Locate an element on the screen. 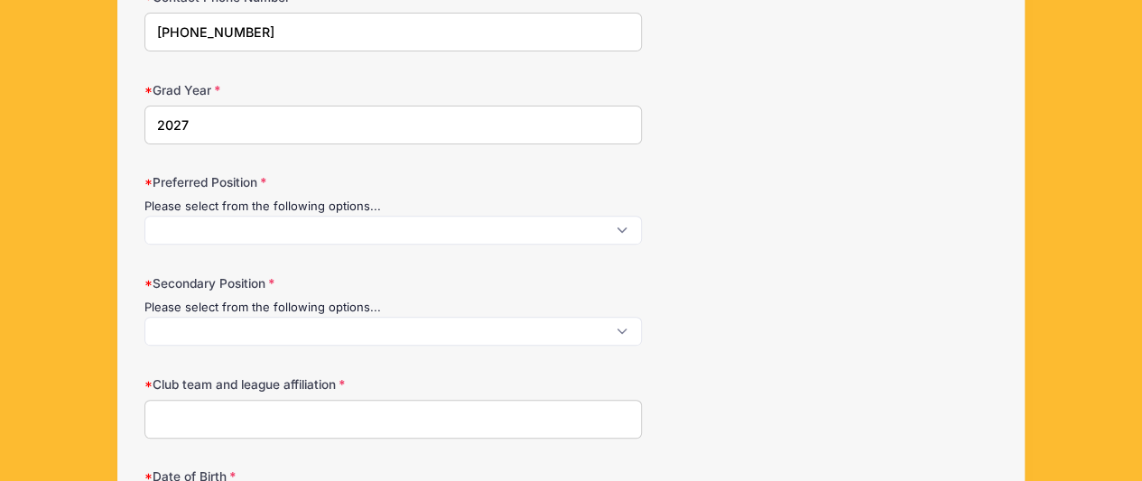 Image resolution: width=1142 pixels, height=481 pixels. label: Grad Year is located at coordinates (286, 90).